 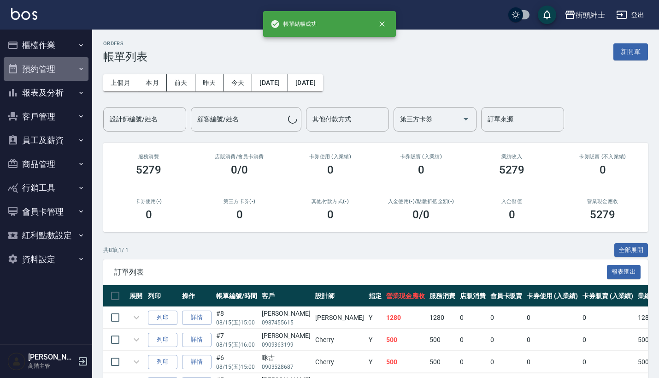 What do you see at coordinates (116, 250) in the screenshot?
I see `p: 共 8 筆, 1 / 1` at bounding box center [116, 250].